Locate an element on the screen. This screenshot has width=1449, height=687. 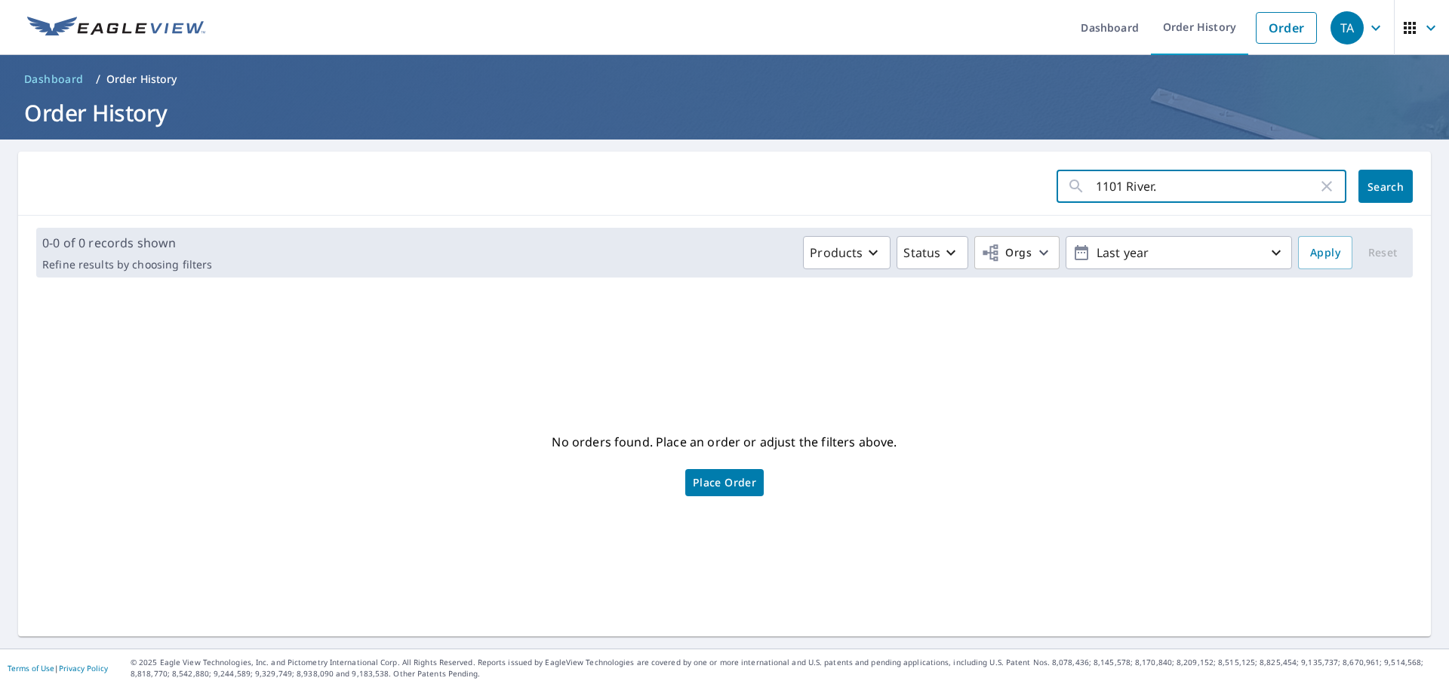
h1: Order History is located at coordinates (724, 112).